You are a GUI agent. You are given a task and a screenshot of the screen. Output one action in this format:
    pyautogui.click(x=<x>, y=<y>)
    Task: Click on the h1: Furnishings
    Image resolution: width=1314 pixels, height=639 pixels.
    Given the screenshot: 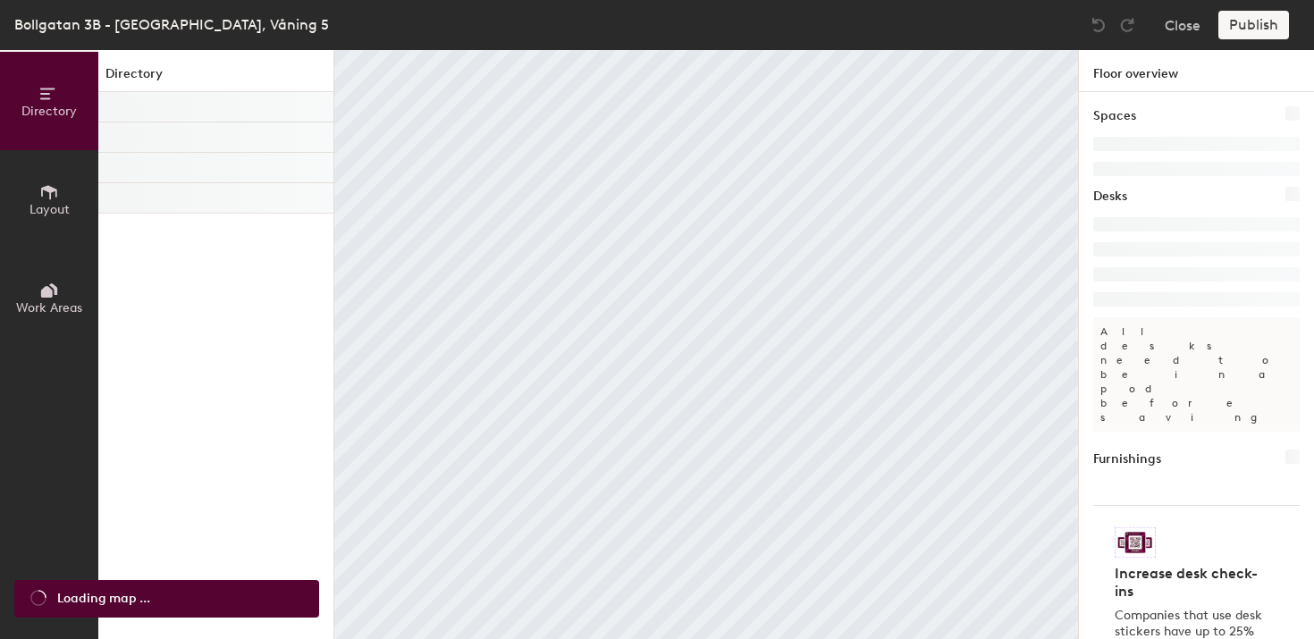 What is the action you would take?
    pyautogui.click(x=1127, y=460)
    